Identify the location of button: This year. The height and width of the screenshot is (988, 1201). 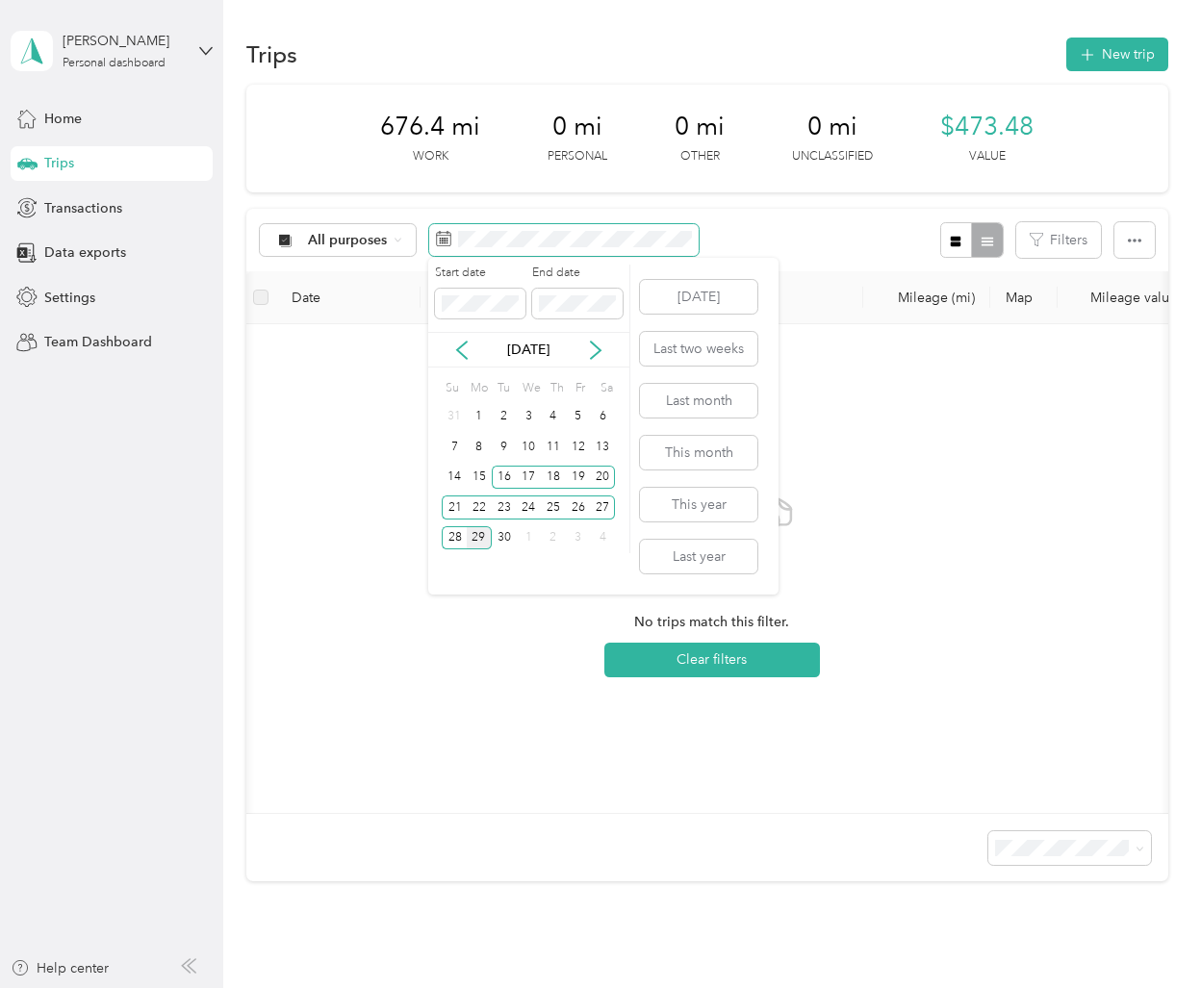
(699, 504).